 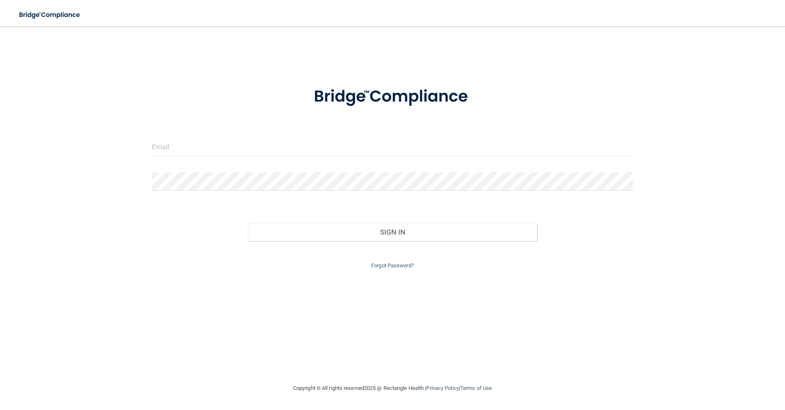 I want to click on input: Email, so click(x=392, y=147).